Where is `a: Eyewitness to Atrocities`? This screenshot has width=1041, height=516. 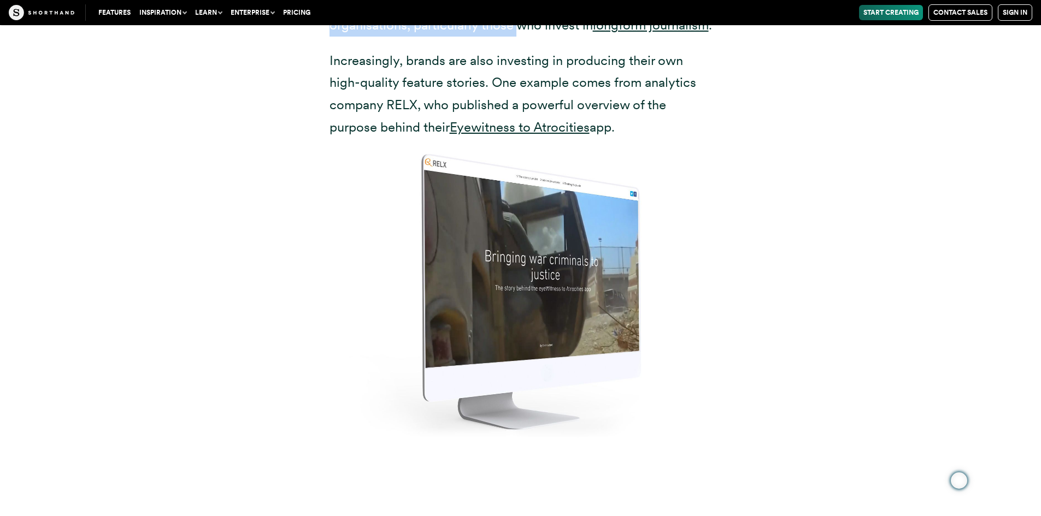 a: Eyewitness to Atrocities is located at coordinates (520, 127).